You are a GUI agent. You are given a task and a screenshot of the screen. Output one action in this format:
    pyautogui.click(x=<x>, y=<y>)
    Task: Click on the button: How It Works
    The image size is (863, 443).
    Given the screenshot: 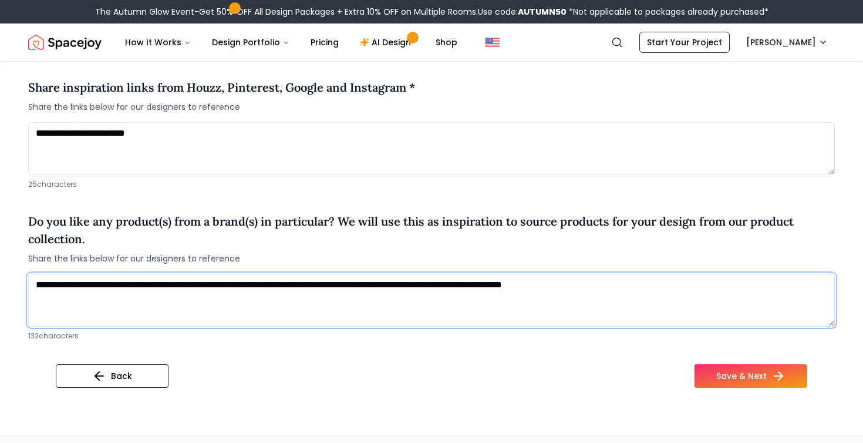 What is the action you would take?
    pyautogui.click(x=158, y=42)
    